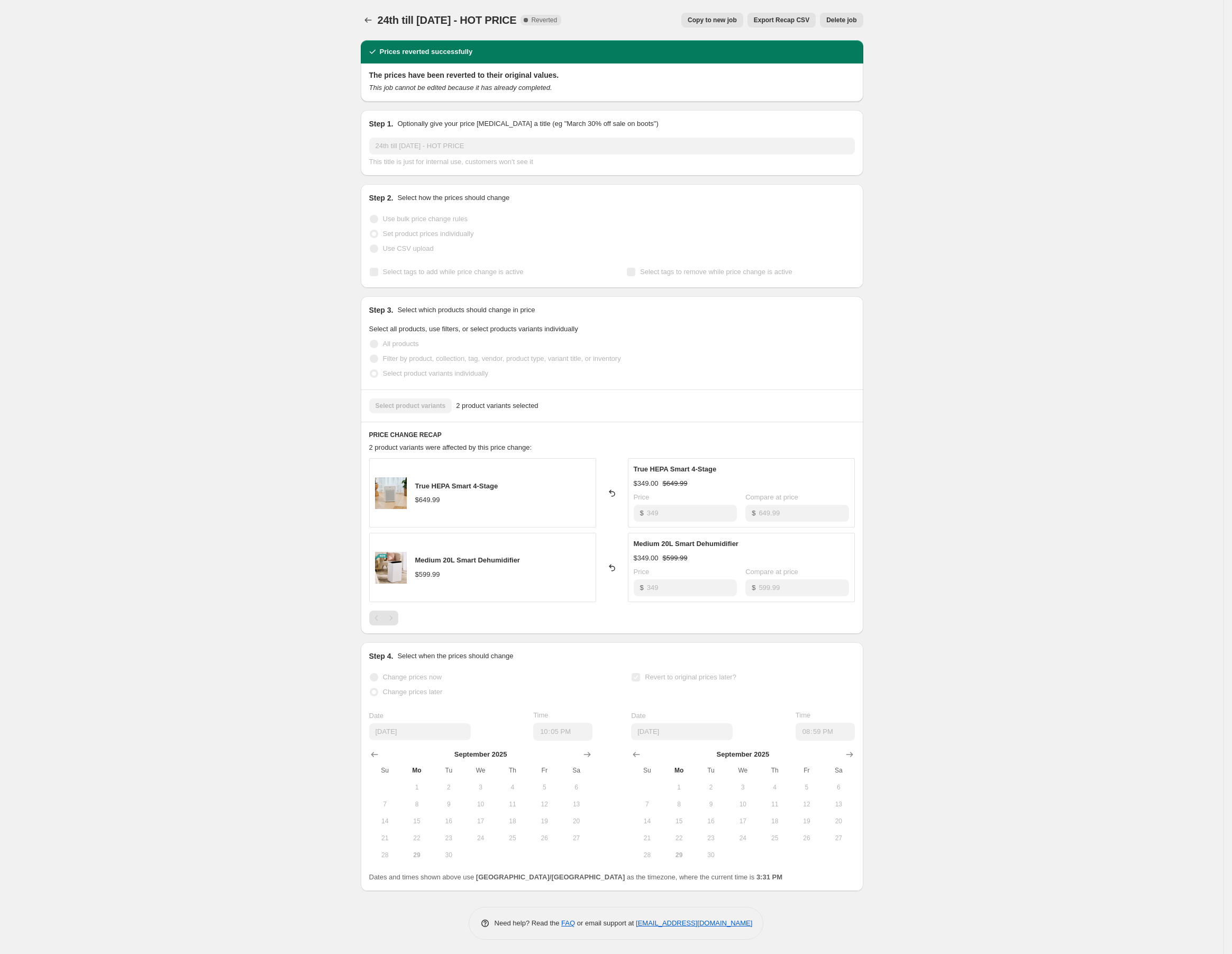 This screenshot has width=1232, height=954. I want to click on span: 4, so click(775, 788).